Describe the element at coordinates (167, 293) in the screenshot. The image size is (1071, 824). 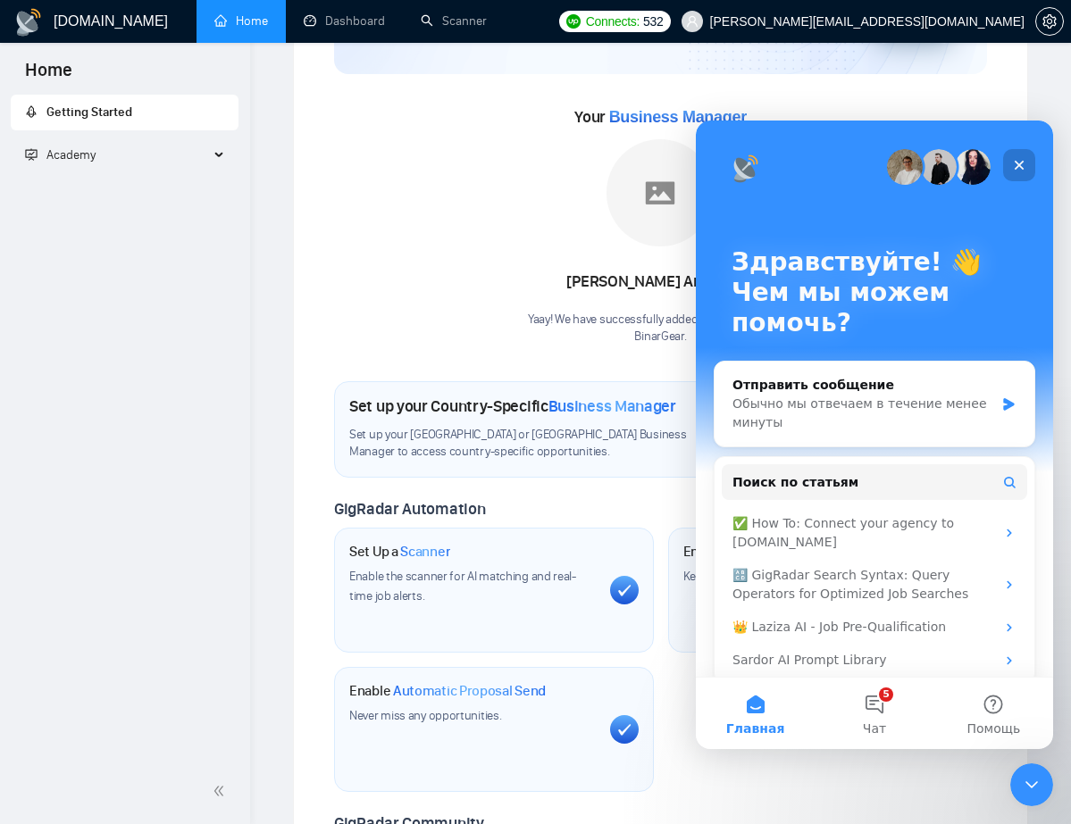
I see `div: Обычно мы отвечаем в течение менее минуты` at that location.